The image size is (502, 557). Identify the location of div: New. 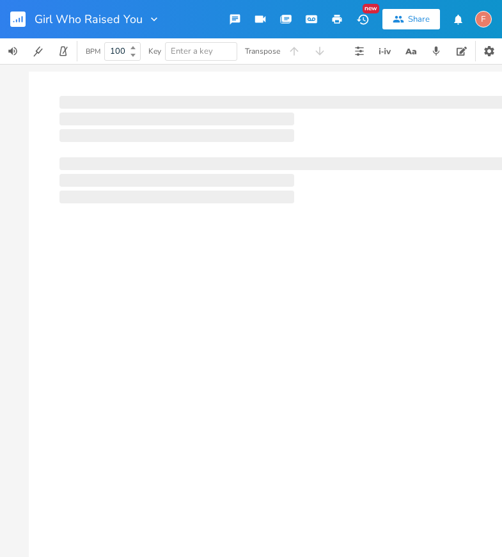
(371, 8).